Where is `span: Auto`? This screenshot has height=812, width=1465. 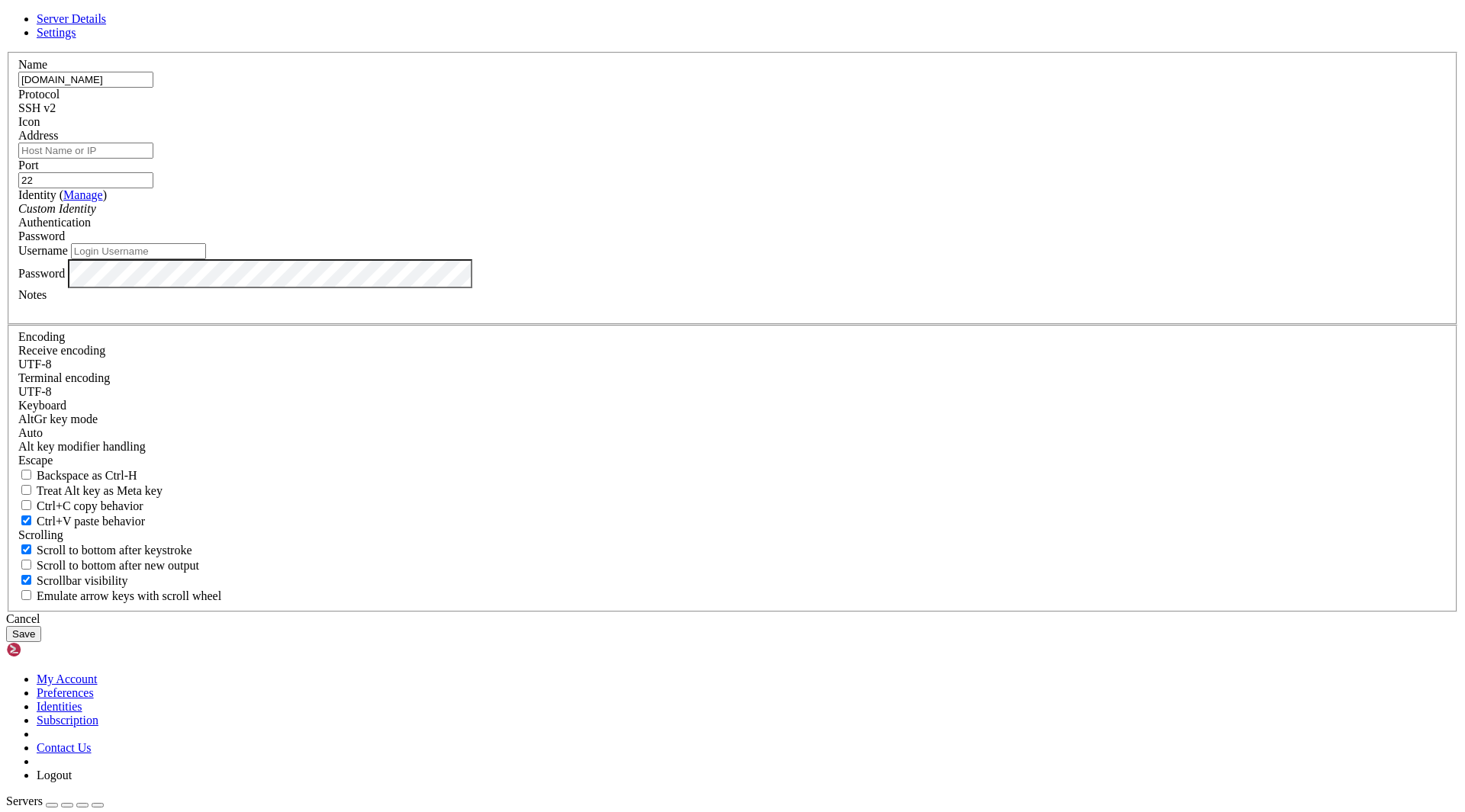
span: Auto is located at coordinates (31, 433).